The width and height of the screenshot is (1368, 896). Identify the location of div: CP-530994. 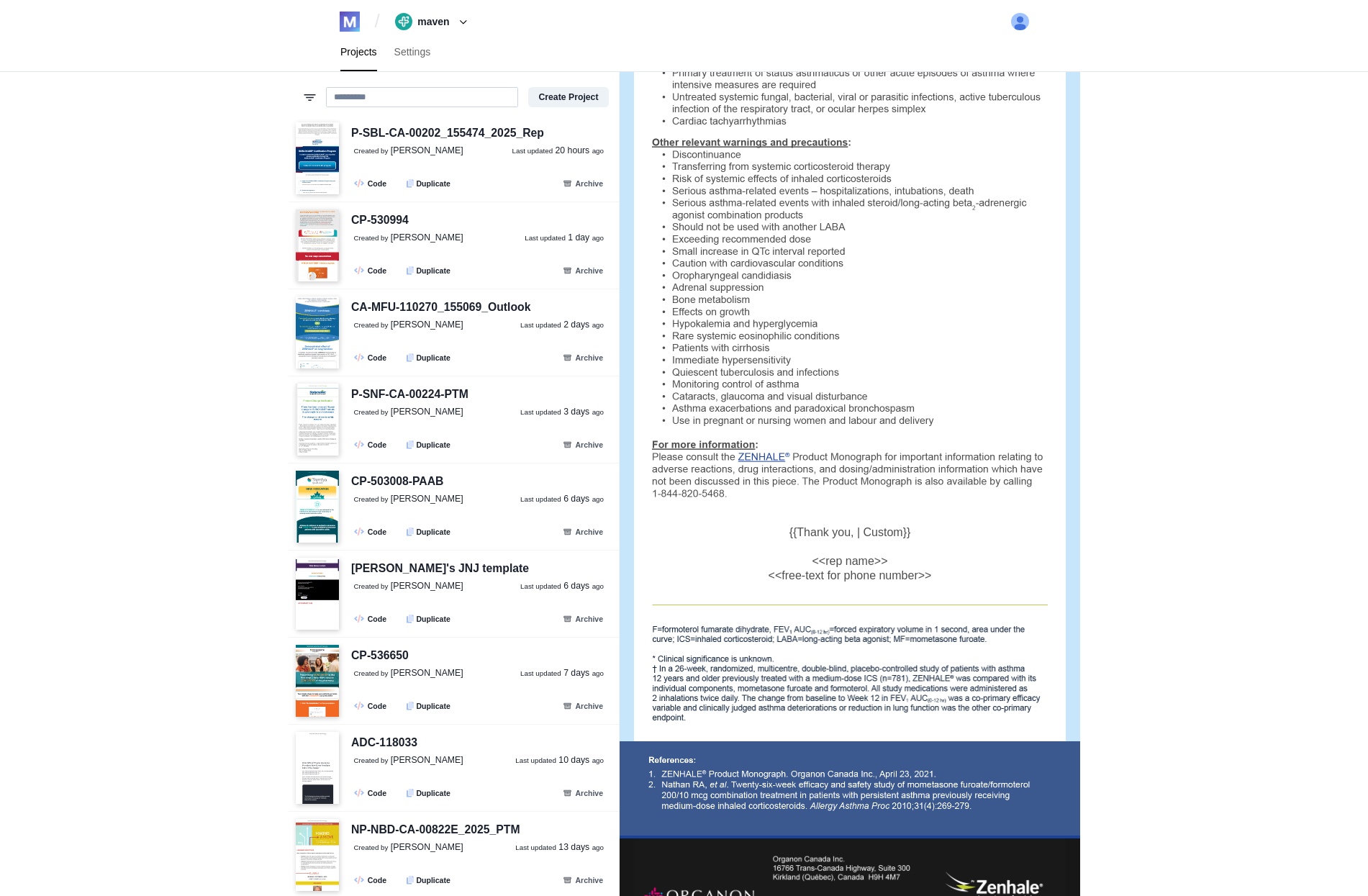
(380, 220).